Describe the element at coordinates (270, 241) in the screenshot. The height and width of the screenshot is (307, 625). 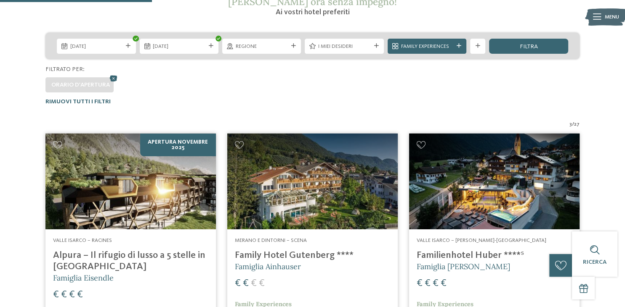
I see `span: Merano e dintorni – Scena` at that location.